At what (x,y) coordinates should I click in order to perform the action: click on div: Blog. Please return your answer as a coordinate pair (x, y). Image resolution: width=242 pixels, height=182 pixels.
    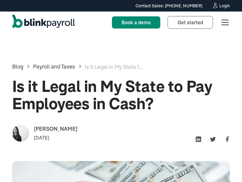
    Looking at the image, I should click on (18, 66).